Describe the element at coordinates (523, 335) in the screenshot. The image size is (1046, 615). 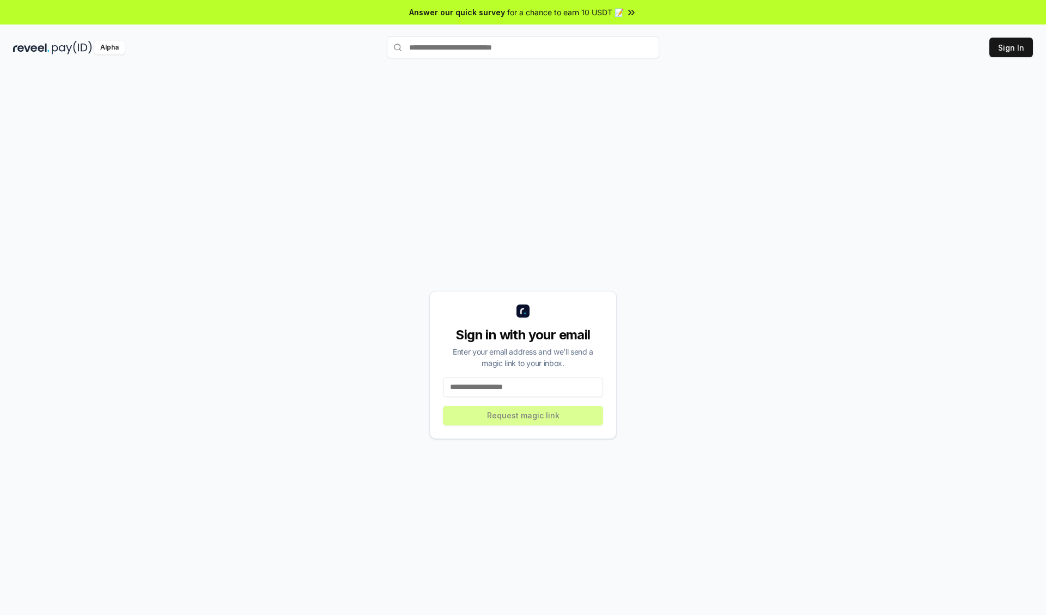
I see `div: Sign in with your email` at that location.